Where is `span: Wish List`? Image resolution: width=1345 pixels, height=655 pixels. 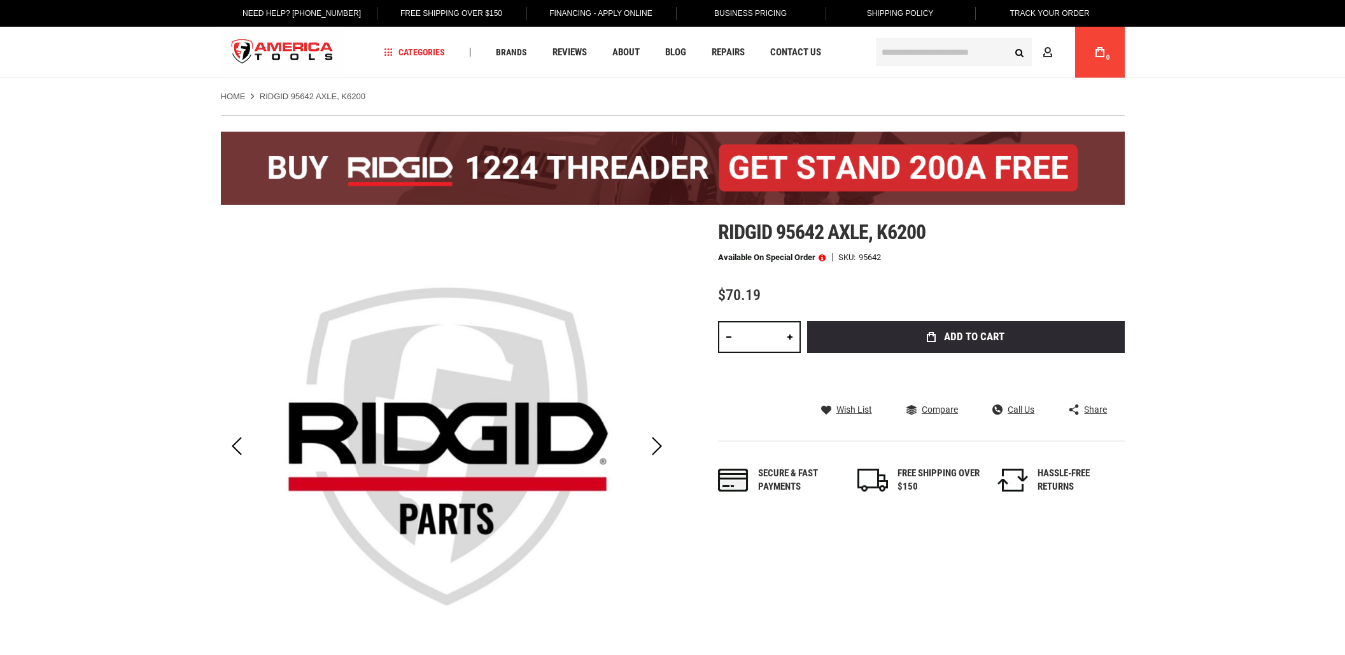 span: Wish List is located at coordinates (854, 410).